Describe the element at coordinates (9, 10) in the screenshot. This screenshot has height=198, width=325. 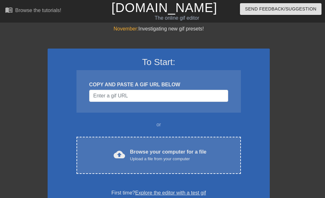
I see `span: menu_book` at that location.